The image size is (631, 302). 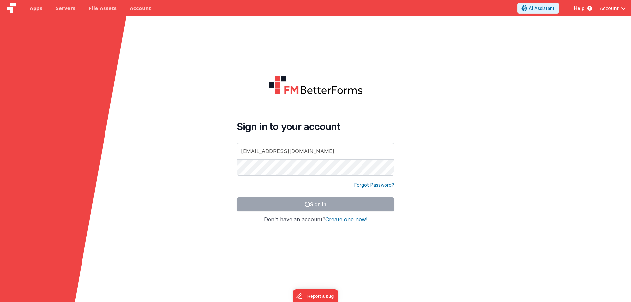 I want to click on button: AI Assistant, so click(x=538, y=8).